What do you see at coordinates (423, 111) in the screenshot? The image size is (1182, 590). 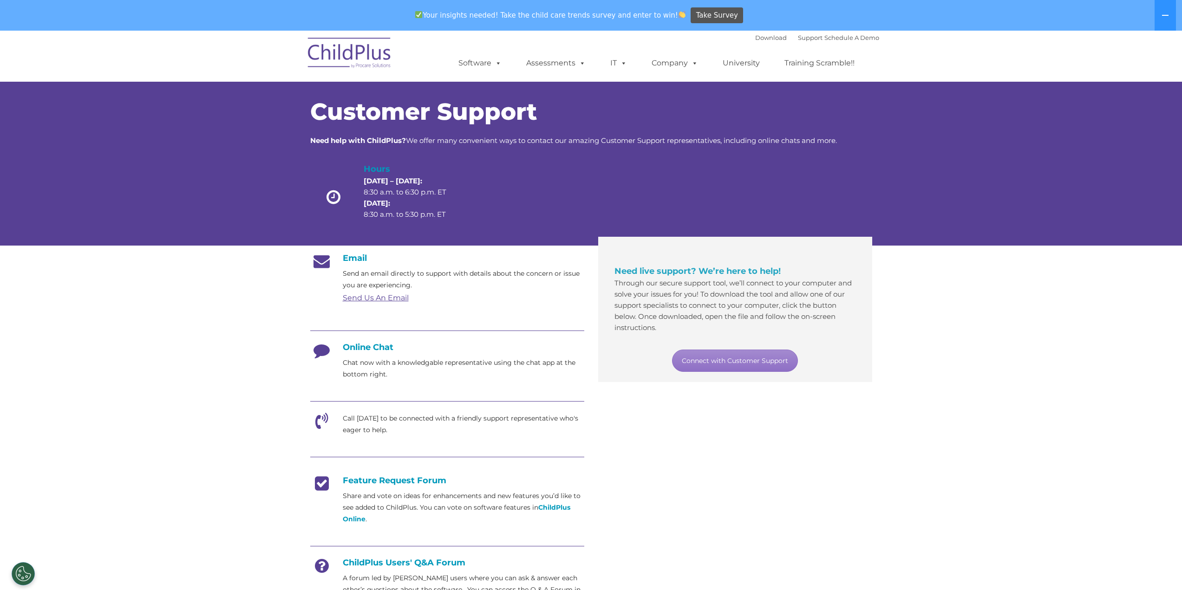 I see `span: Customer Support` at bounding box center [423, 111].